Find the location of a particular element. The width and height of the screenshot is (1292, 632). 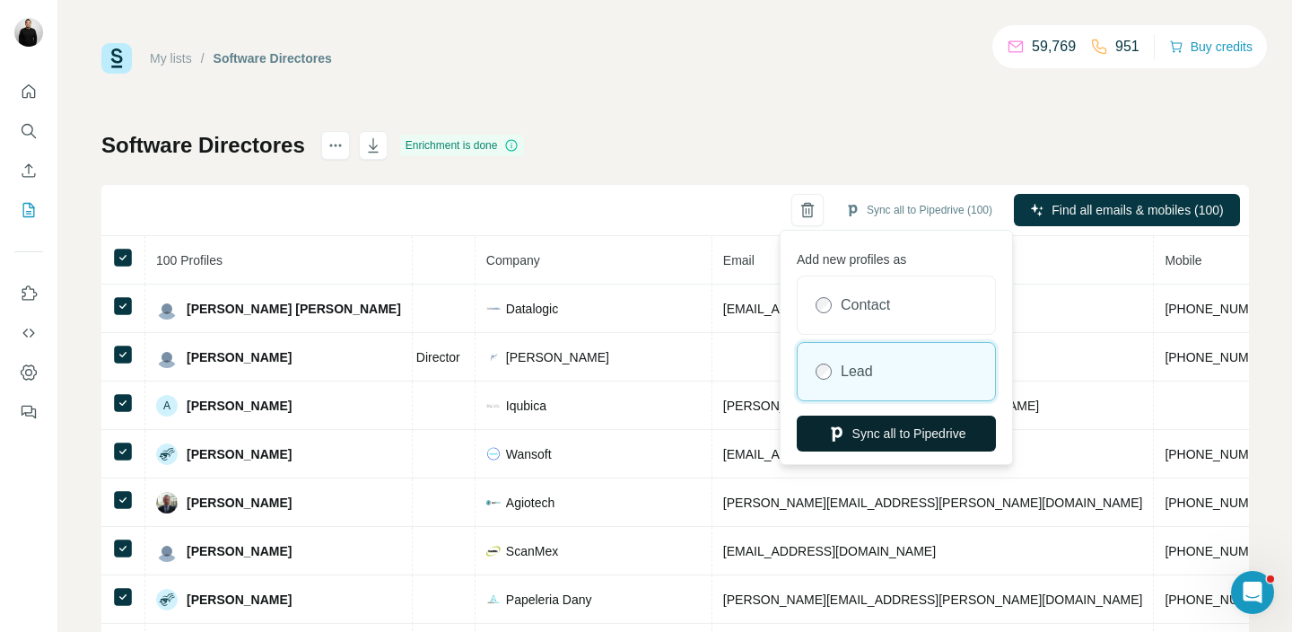

button: actions is located at coordinates (336, 145).